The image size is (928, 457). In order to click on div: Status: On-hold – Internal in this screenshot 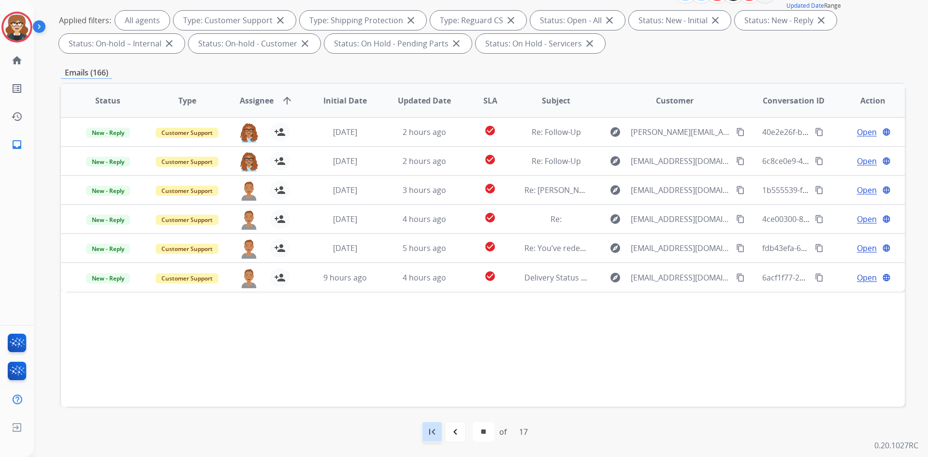, I will do `click(122, 43)`.